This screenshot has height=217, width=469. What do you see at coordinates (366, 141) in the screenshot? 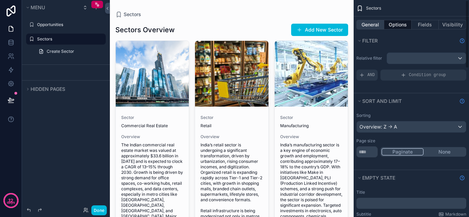
I see `label: Page size` at bounding box center [366, 141].